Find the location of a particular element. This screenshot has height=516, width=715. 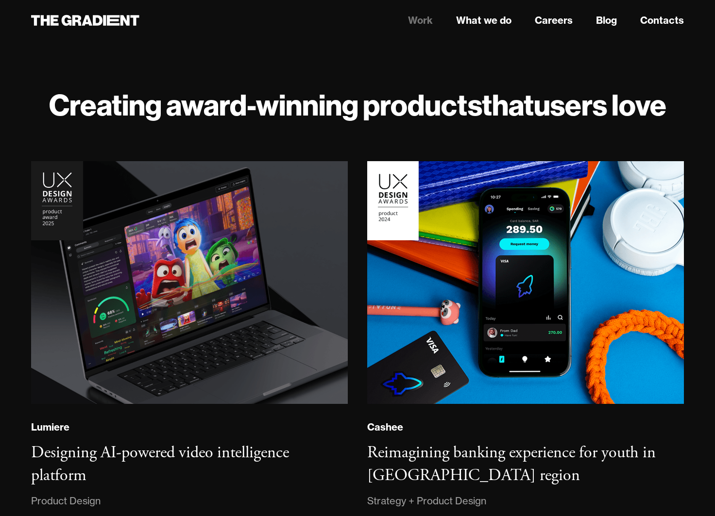

a: What we do is located at coordinates (484, 20).